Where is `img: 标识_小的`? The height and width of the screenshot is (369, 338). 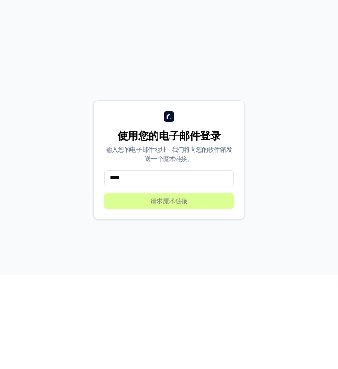 img: 标识_小的 is located at coordinates (169, 210).